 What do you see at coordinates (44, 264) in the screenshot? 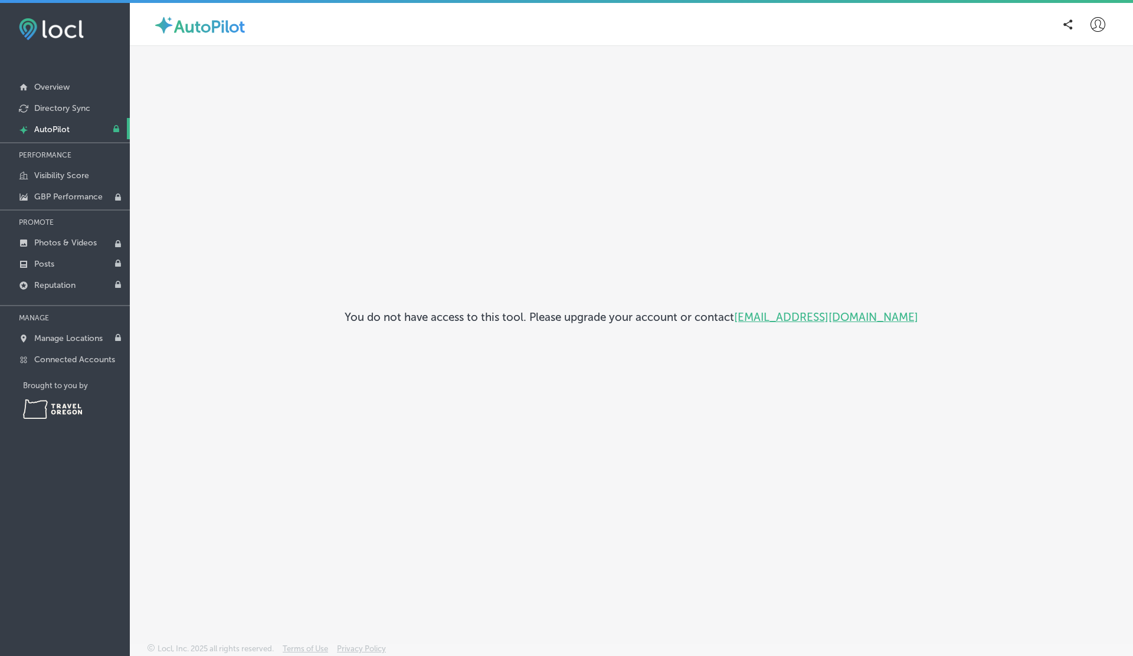
I see `p: Posts` at bounding box center [44, 264].